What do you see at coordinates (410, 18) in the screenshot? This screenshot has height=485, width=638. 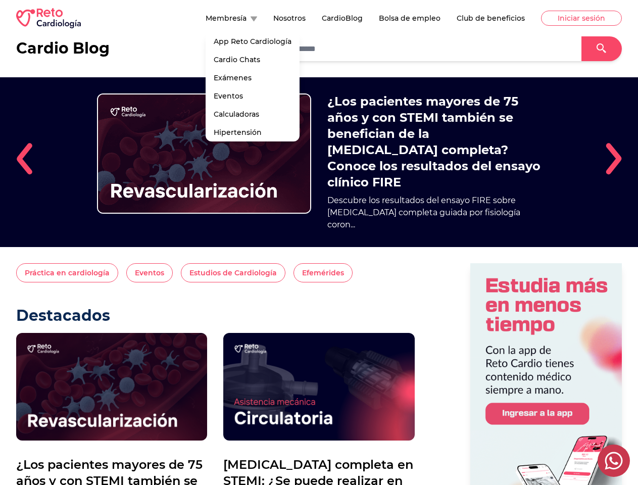 I see `button: Bolsa de empleo` at bounding box center [410, 18].